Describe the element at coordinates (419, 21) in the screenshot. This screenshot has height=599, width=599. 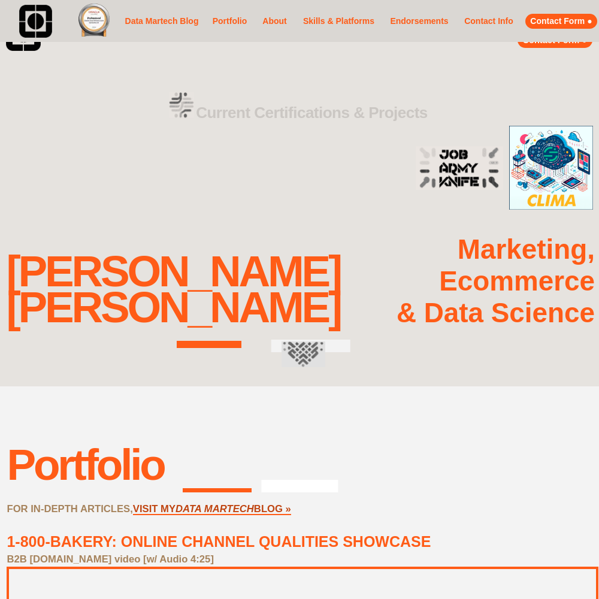
I see `a: Endorsements` at that location.